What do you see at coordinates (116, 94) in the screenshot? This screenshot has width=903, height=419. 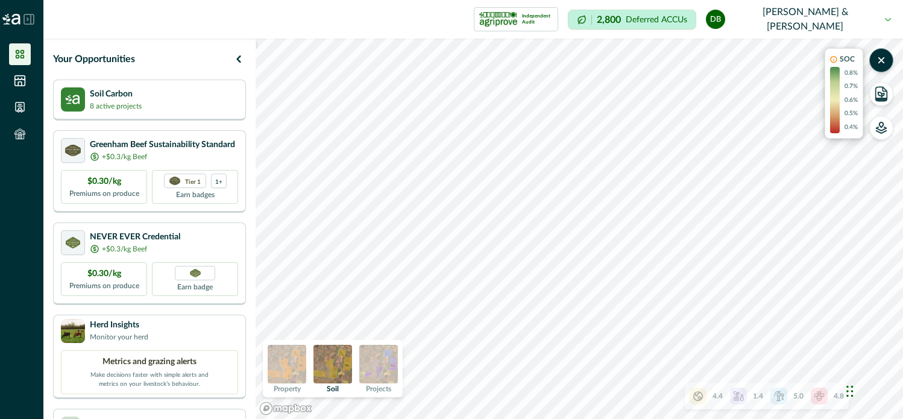 I see `p: Soil Carbon` at bounding box center [116, 94].